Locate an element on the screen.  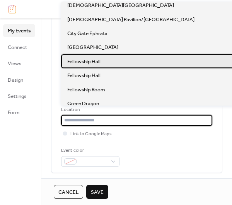
div: Event color is located at coordinates (89, 151).